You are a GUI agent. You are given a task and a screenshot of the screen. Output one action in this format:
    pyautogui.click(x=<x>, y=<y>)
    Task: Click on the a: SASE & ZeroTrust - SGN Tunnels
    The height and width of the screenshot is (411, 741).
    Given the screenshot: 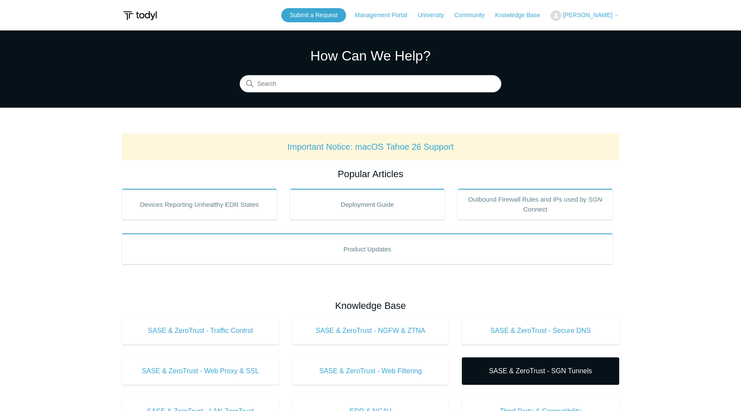 What is the action you would take?
    pyautogui.click(x=540, y=371)
    